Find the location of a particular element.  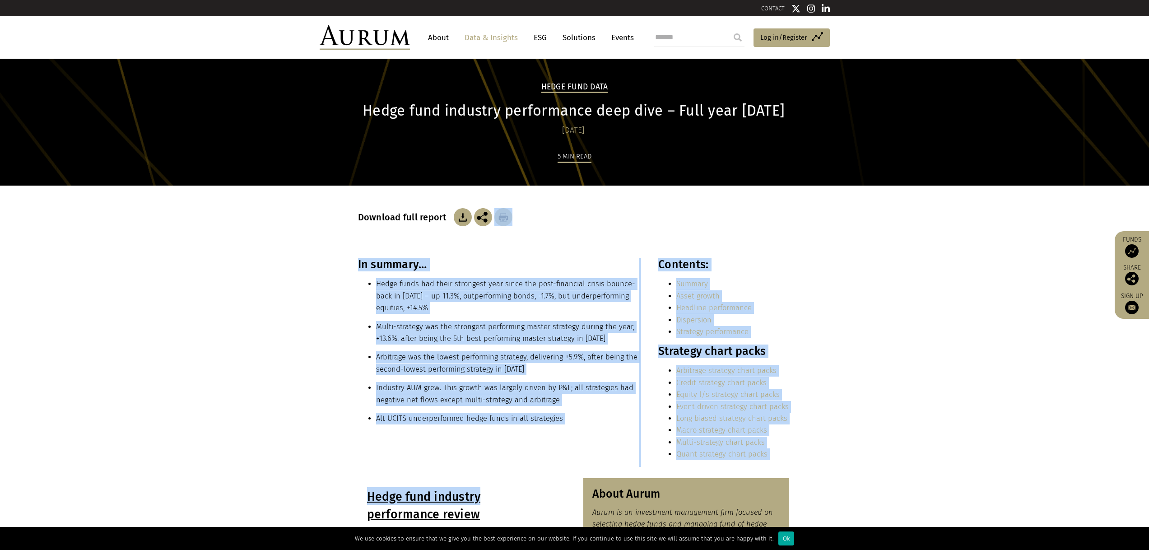

a: About is located at coordinates (438, 37).